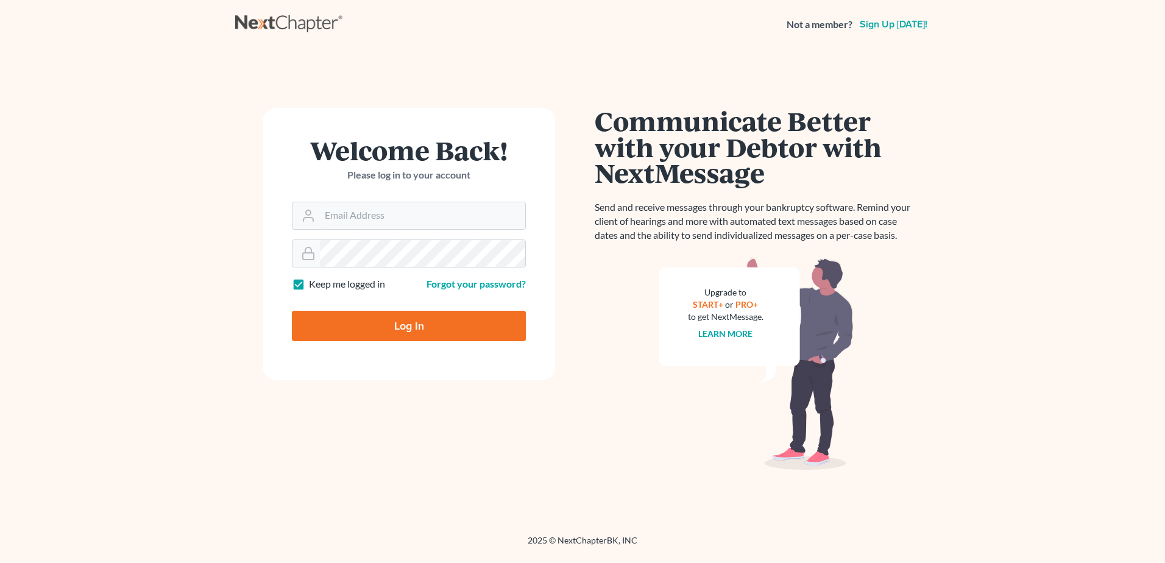  What do you see at coordinates (747, 304) in the screenshot?
I see `a: PRO+` at bounding box center [747, 304].